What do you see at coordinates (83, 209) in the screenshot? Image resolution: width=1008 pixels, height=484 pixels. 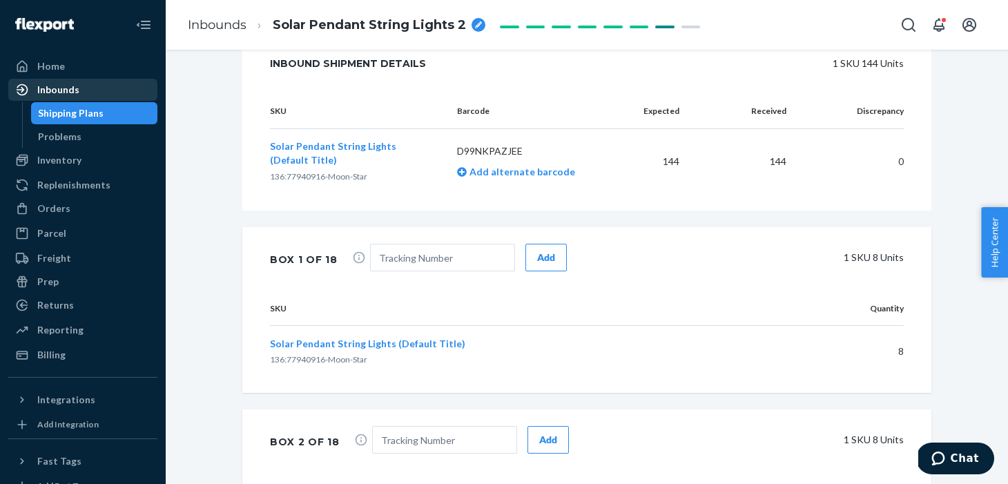 I see `a: Orders` at bounding box center [83, 209].